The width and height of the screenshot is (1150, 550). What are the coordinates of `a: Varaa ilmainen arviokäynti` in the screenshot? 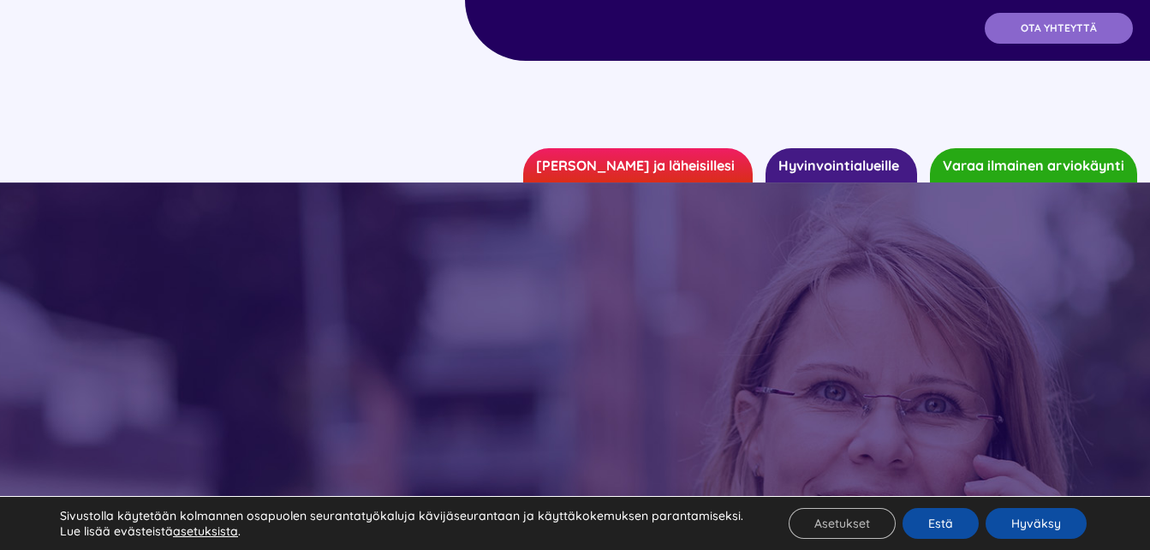 It's located at (1034, 165).